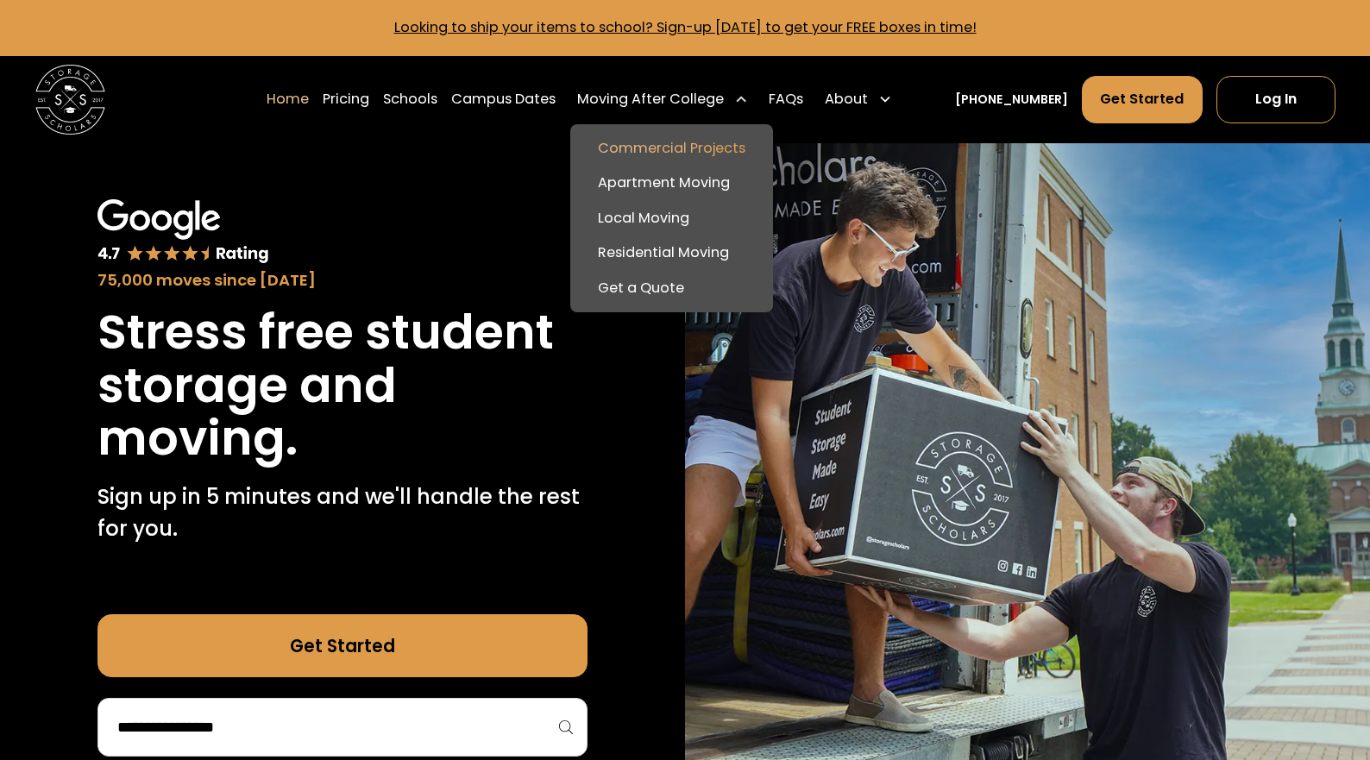 Image resolution: width=1370 pixels, height=760 pixels. Describe the element at coordinates (342, 512) in the screenshot. I see `p: Sign up in 5 minutes and we'll handle the rest for you.` at that location.